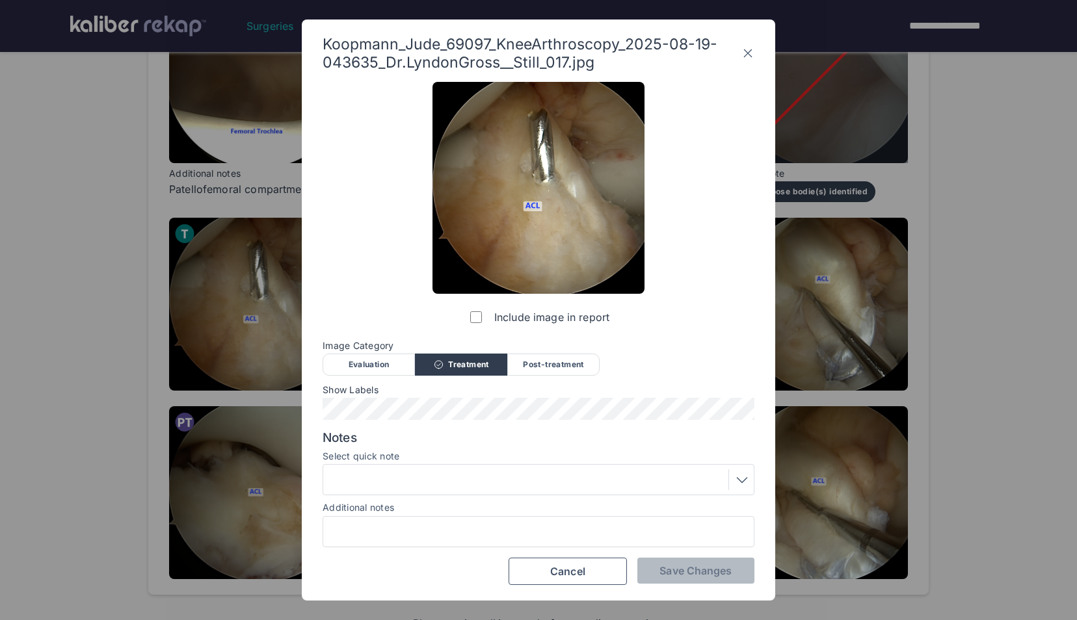 Image resolution: width=1077 pixels, height=620 pixels. What do you see at coordinates (539, 438) in the screenshot?
I see `span: Notes` at bounding box center [539, 438].